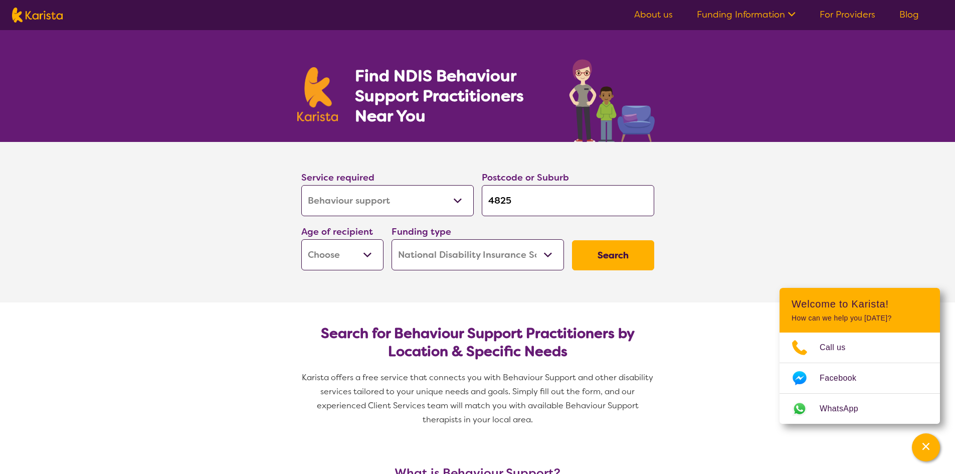 This screenshot has height=474, width=955. Describe the element at coordinates (926, 447) in the screenshot. I see `button: Channel Menu` at that location.